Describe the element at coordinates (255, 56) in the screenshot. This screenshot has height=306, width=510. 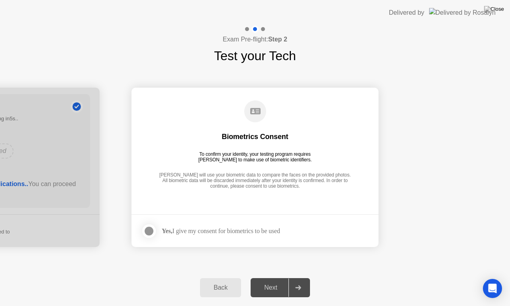
I see `h1: Test your Tech` at that location.